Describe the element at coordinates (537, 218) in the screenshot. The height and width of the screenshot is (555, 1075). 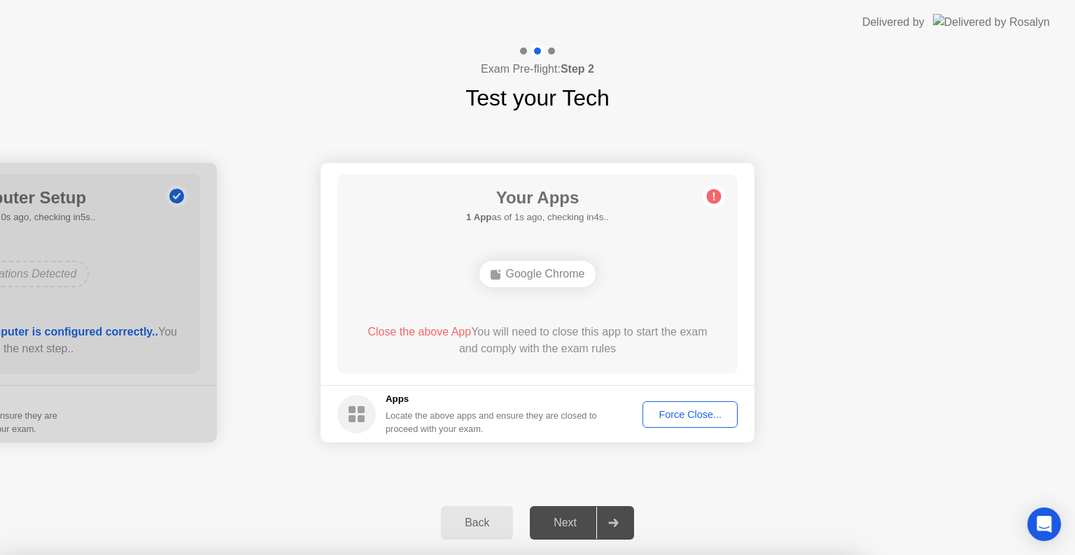
I see `h5: as of 1s ago, checking in4s..` at that location.